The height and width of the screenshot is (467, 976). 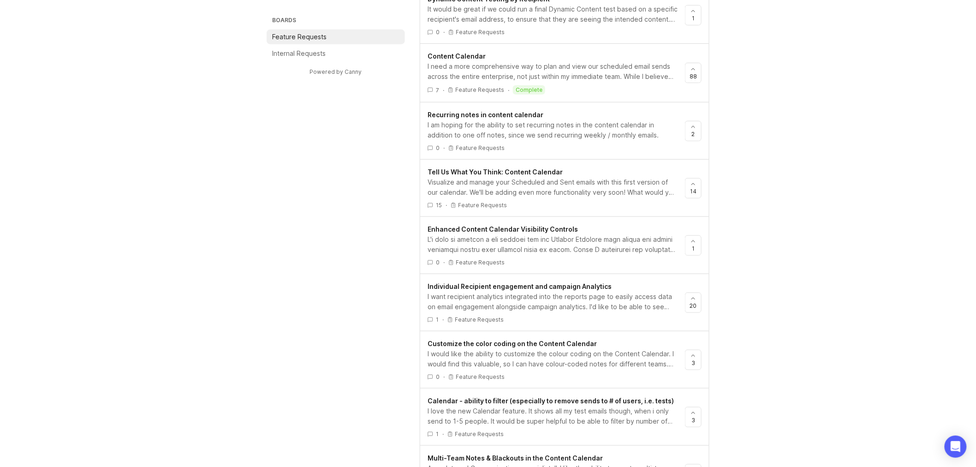 I want to click on div: I want recipient analytics integrated into the reports page to easily access data on email engage..., so click(x=553, y=302).